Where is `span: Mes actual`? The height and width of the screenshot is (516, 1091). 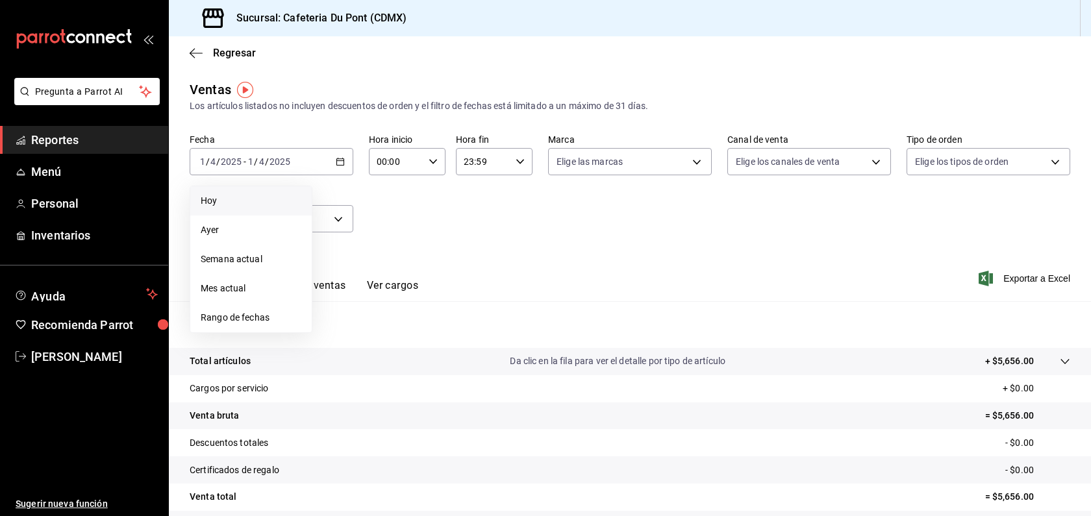 span: Mes actual is located at coordinates (251, 288).